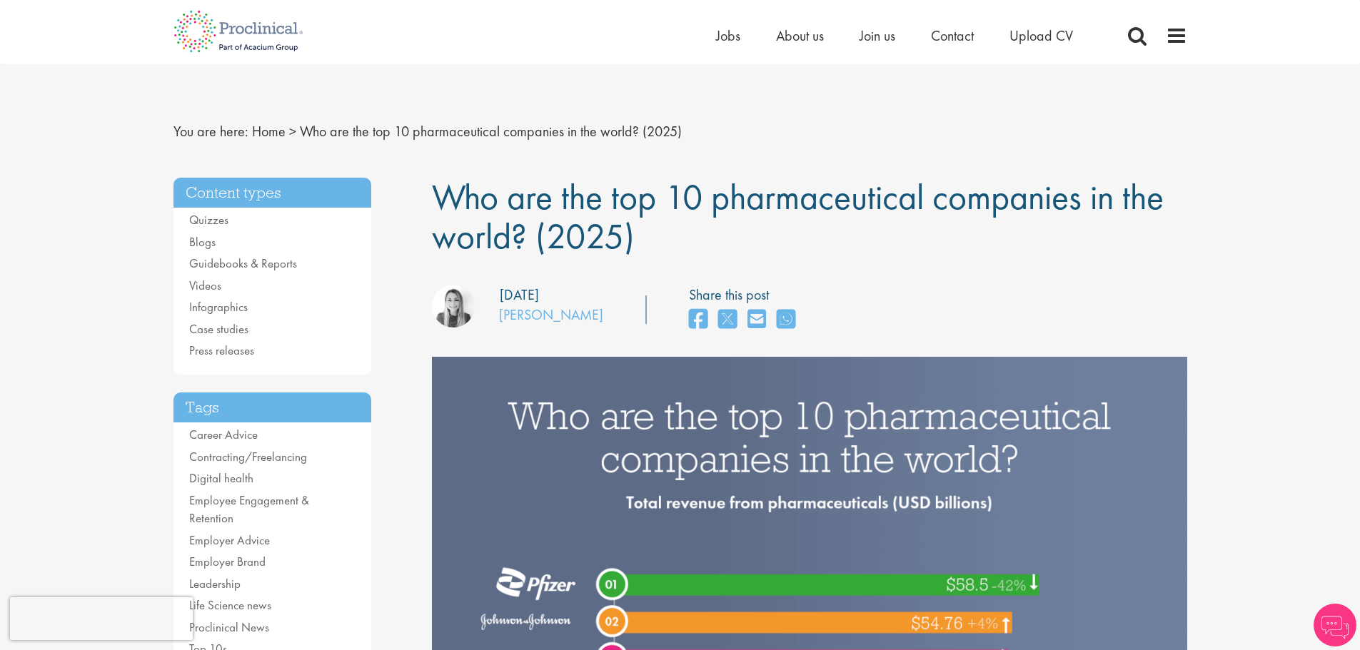  What do you see at coordinates (800, 36) in the screenshot?
I see `a: About us` at bounding box center [800, 36].